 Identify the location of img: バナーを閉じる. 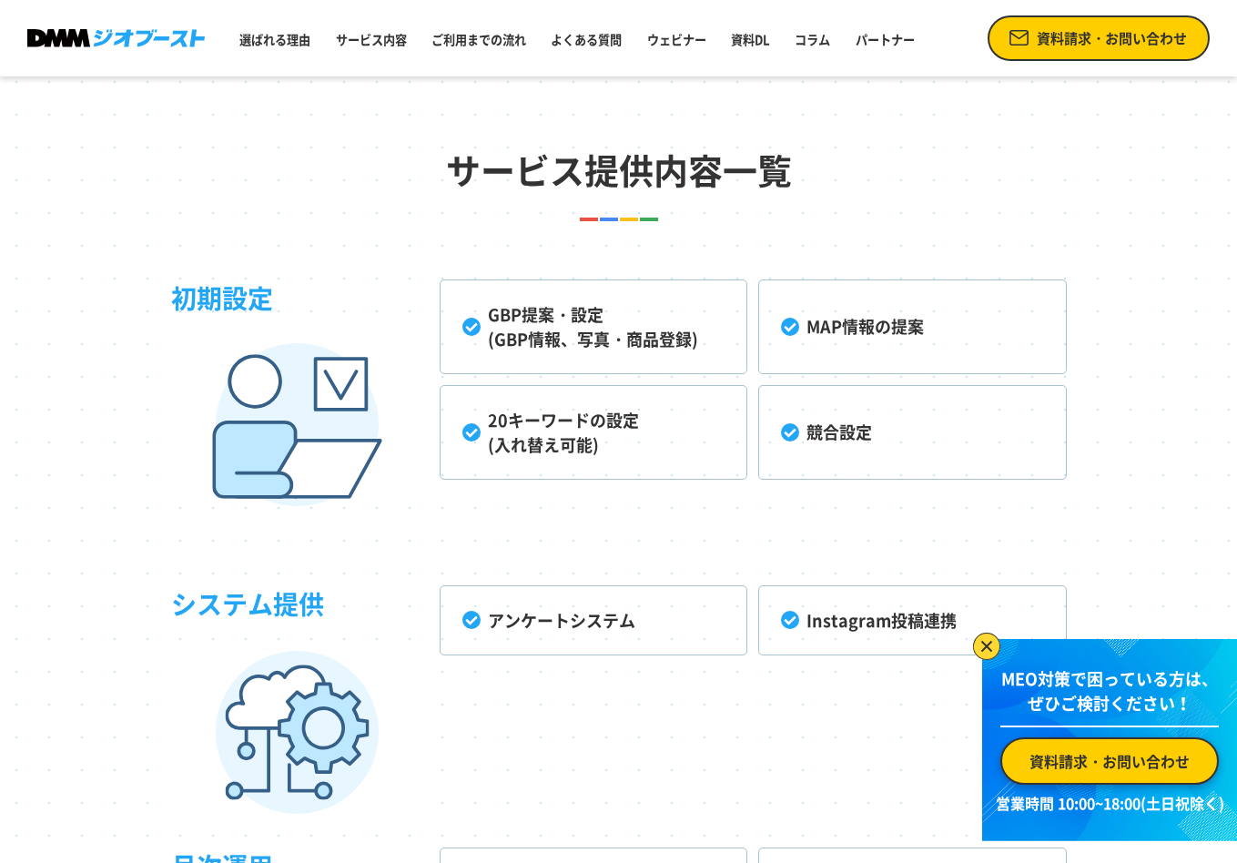
(987, 646).